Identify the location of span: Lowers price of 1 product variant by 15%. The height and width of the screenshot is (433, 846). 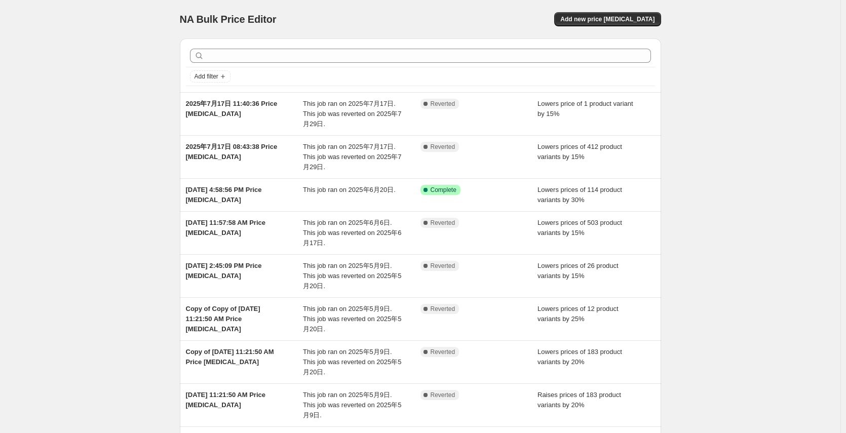
(585, 108).